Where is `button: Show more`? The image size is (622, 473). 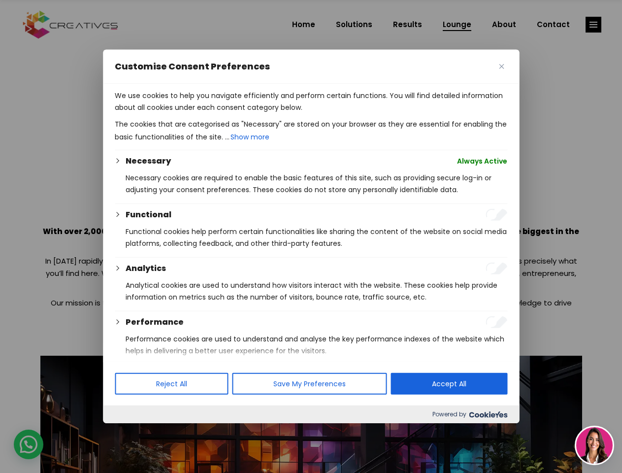 button: Show more is located at coordinates (250, 137).